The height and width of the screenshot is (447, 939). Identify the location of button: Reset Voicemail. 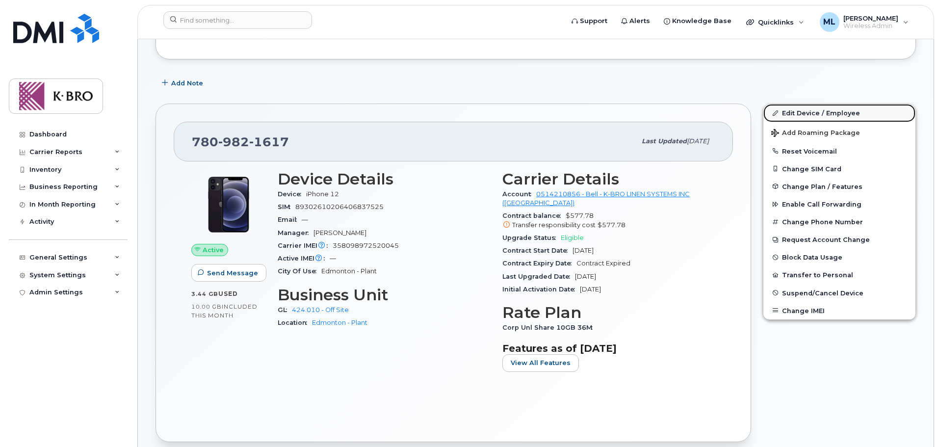
(839, 151).